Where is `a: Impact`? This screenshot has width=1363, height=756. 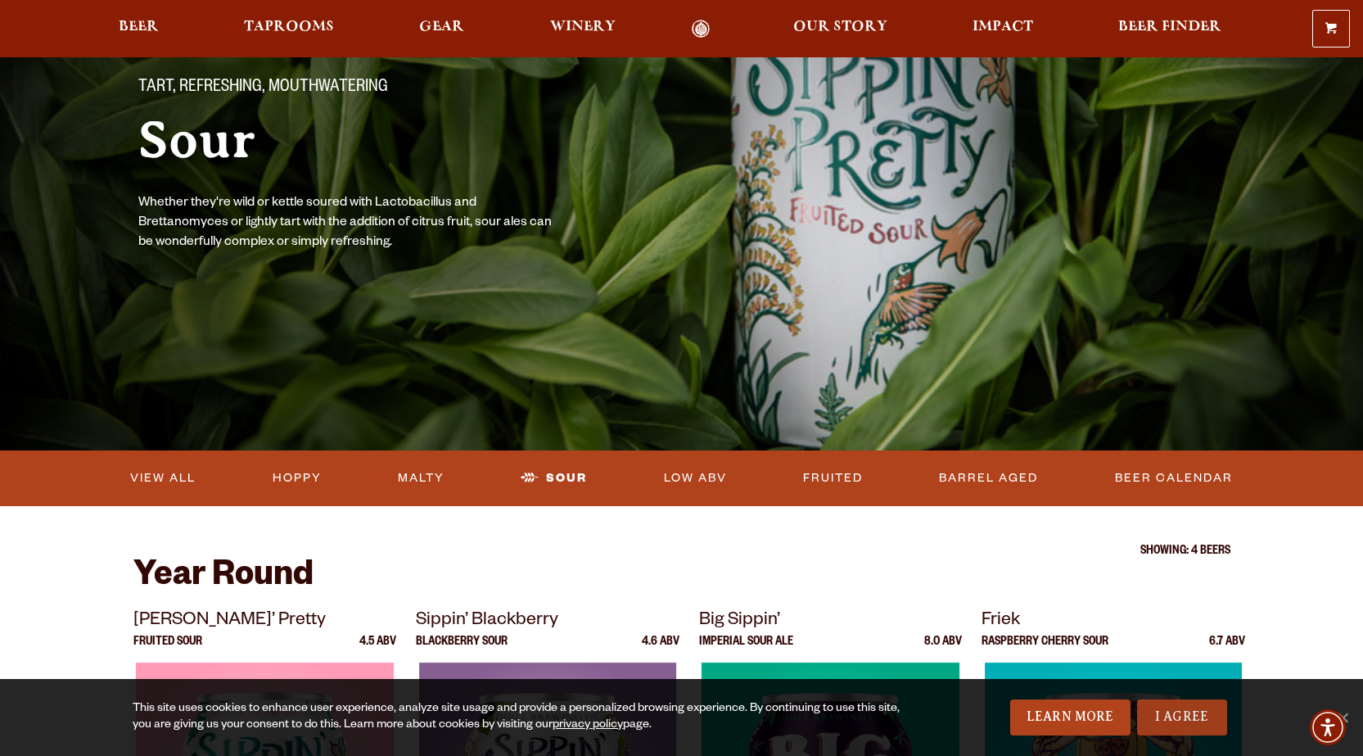
a: Impact is located at coordinates (1003, 29).